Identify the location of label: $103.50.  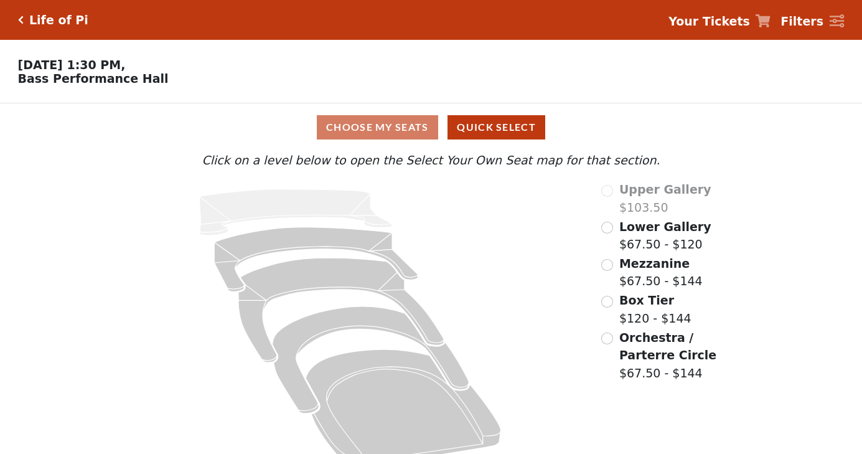
(665, 198).